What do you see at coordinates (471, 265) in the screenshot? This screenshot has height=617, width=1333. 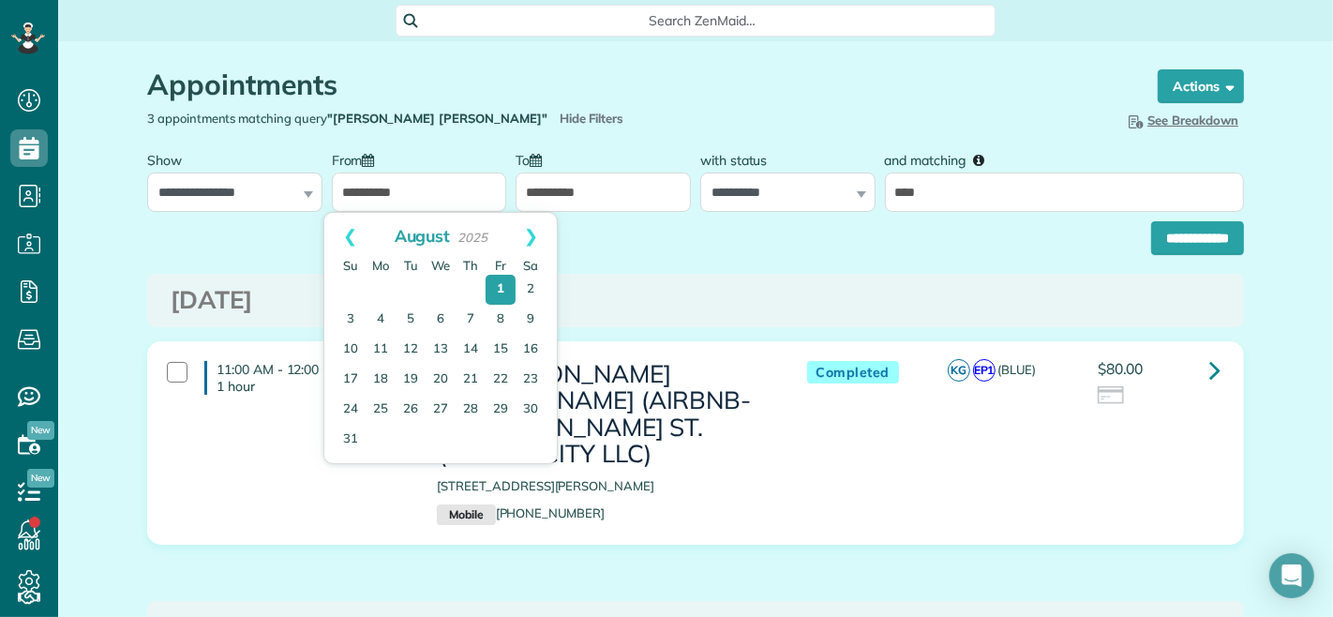 I see `span: Thursday` at bounding box center [471, 265].